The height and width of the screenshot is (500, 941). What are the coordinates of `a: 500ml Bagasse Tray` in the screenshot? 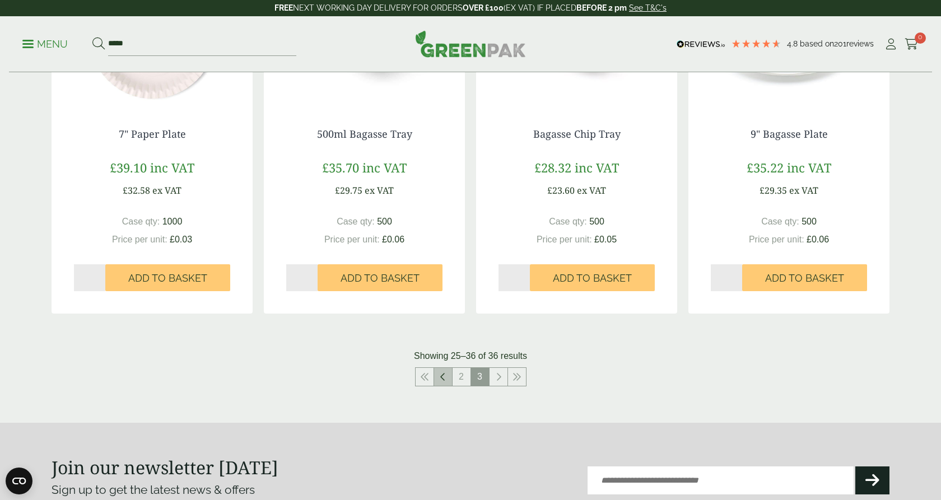 It's located at (365, 134).